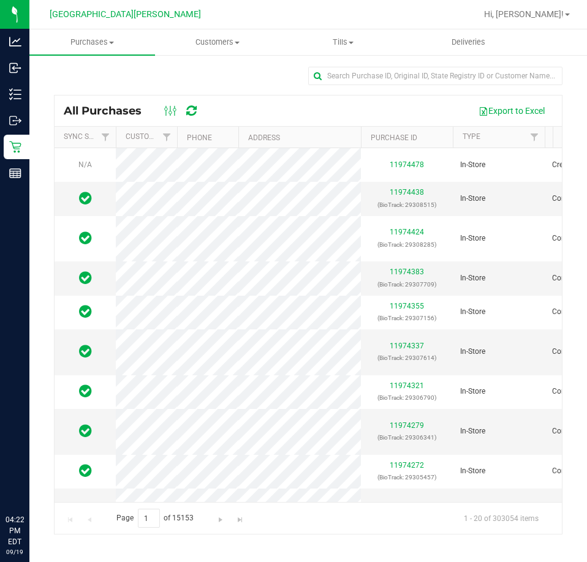 This screenshot has height=562, width=587. Describe the element at coordinates (15, 147) in the screenshot. I see `inline-svg: Retail` at that location.